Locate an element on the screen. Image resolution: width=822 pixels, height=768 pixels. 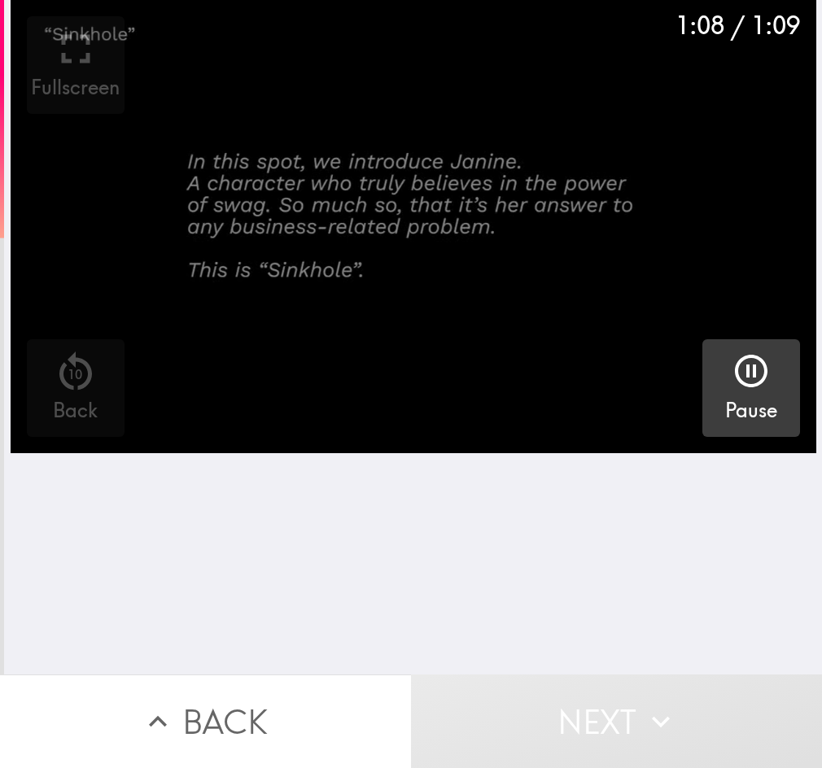
div: 1:08 / 1:09 is located at coordinates (737, 25).